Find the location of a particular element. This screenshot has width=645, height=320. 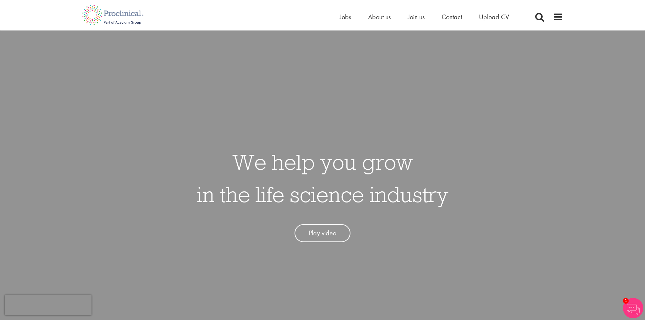

span: About us is located at coordinates (379, 17).